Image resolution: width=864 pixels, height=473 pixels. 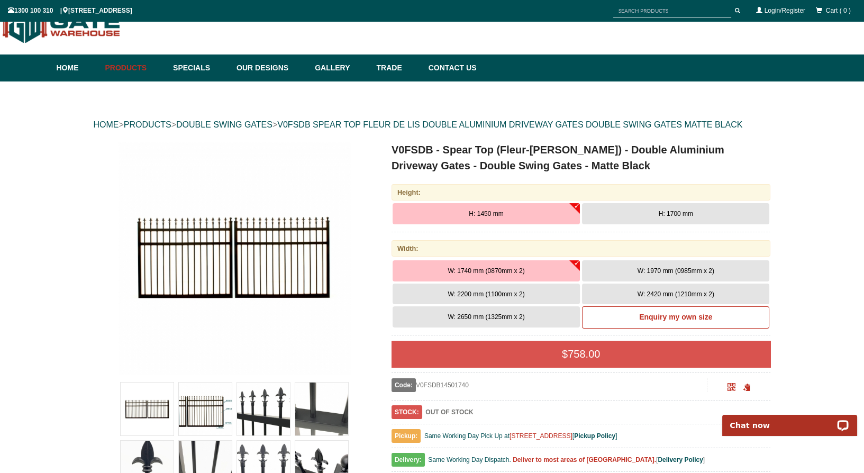 What do you see at coordinates (78, 68) in the screenshot?
I see `a: Home` at bounding box center [78, 68].